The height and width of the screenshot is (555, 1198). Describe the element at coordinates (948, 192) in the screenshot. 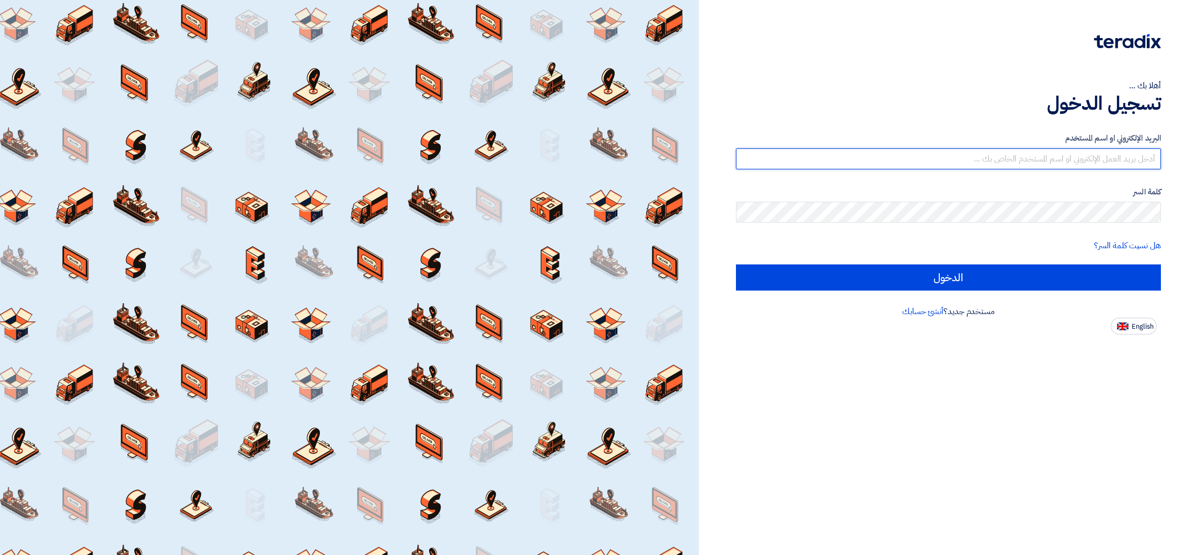

I see `label: كلمة السر` at that location.